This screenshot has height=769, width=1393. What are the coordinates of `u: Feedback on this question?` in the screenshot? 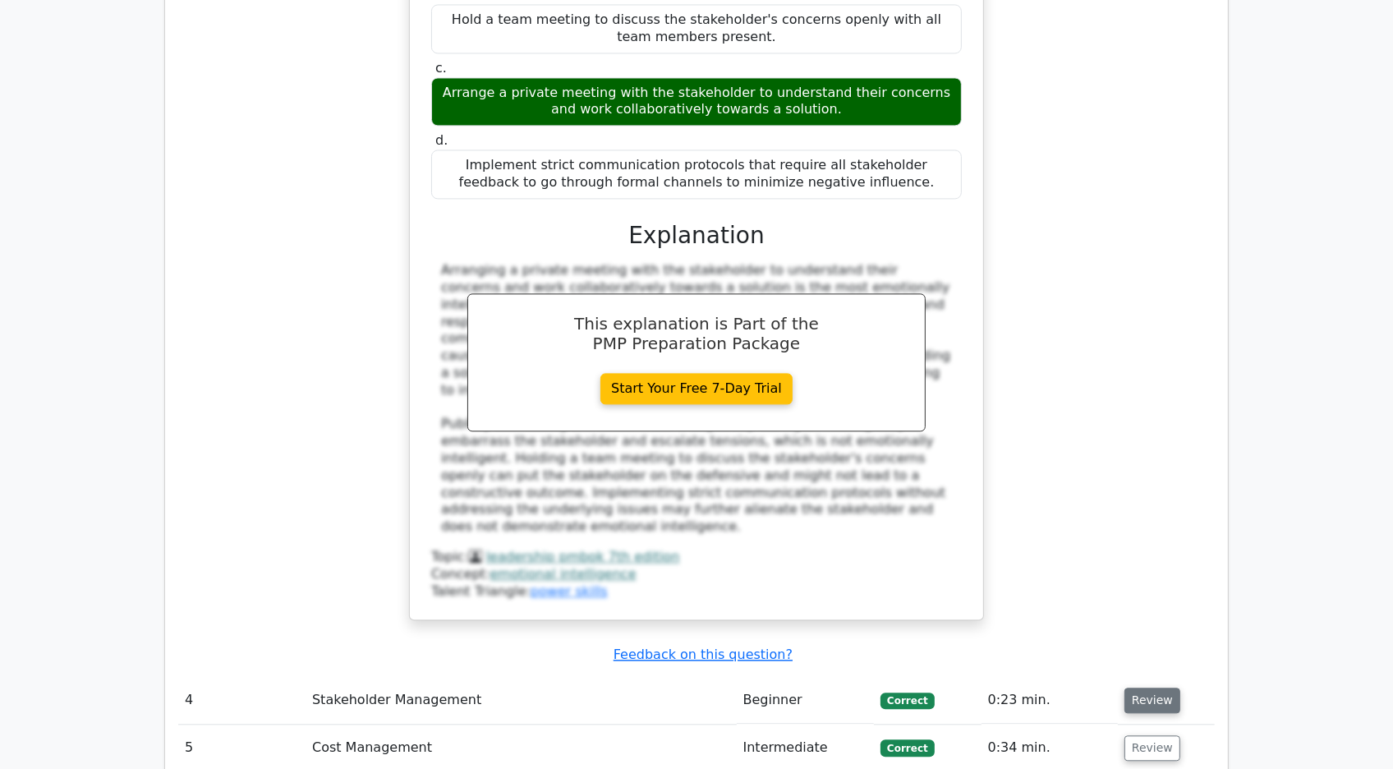 It's located at (703, 654).